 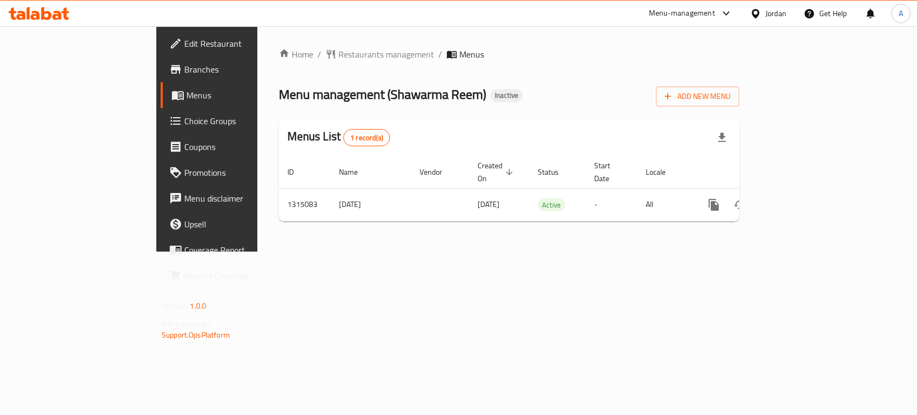 What do you see at coordinates (235, 198) in the screenshot?
I see `a: Menu disclaimer` at bounding box center [235, 198].